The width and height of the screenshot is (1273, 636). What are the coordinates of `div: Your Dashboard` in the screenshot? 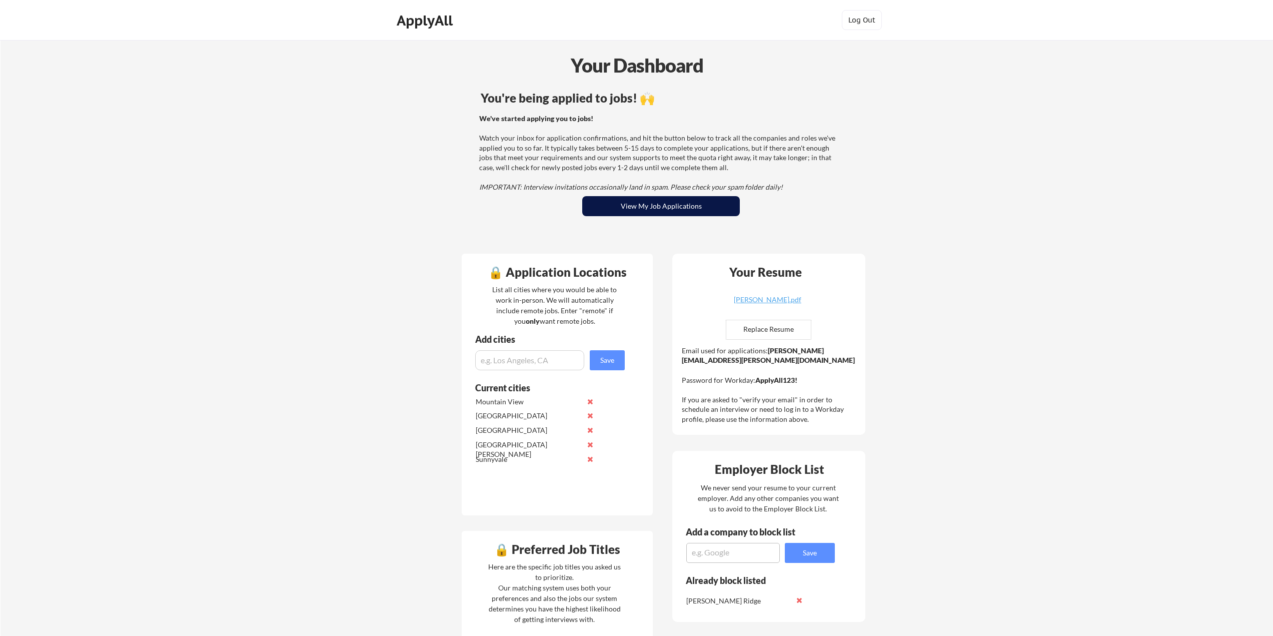 It's located at (637, 65).